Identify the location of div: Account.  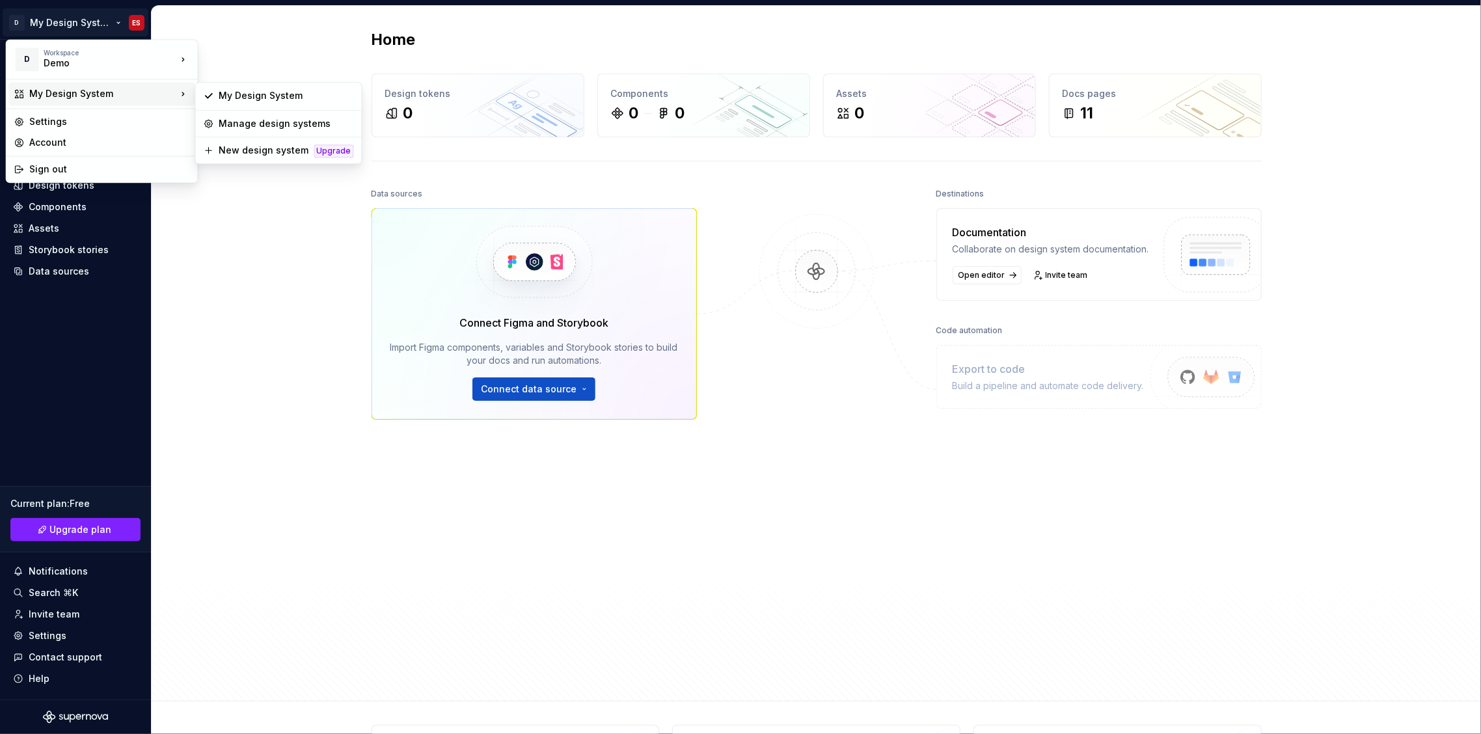
(109, 142).